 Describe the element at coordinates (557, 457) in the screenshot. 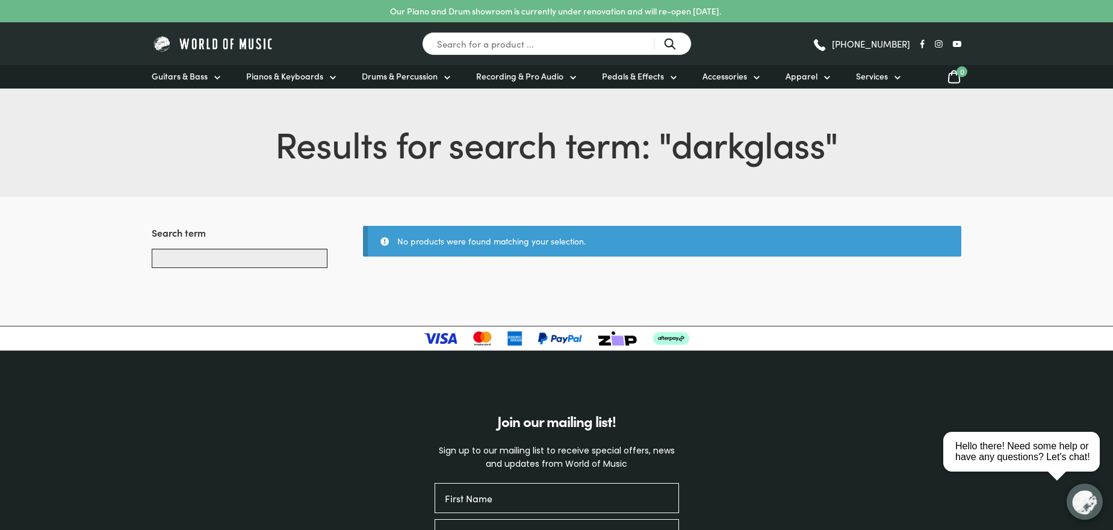

I see `span: Sign up to our mailing list to receive special offers, news and updates from World of Music` at that location.